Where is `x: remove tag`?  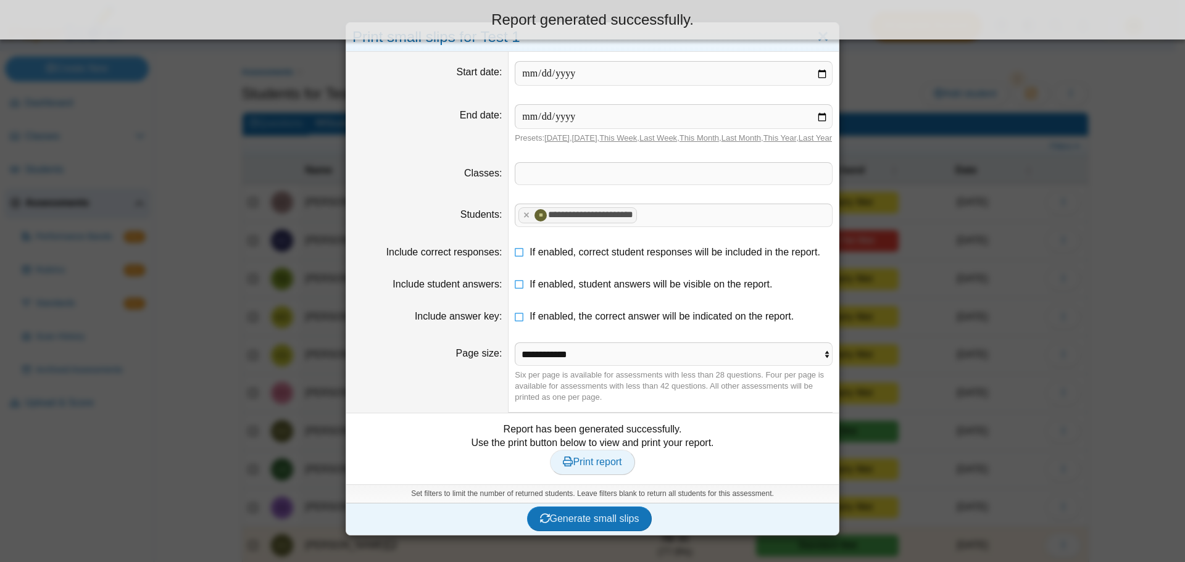 x: remove tag is located at coordinates (526, 215).